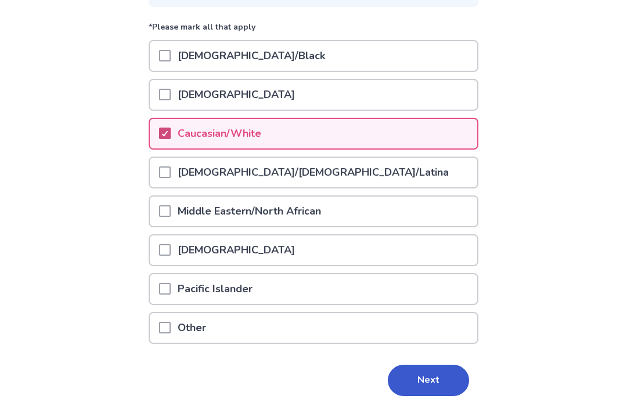  I want to click on p: *Please mark all that apply, so click(313, 30).